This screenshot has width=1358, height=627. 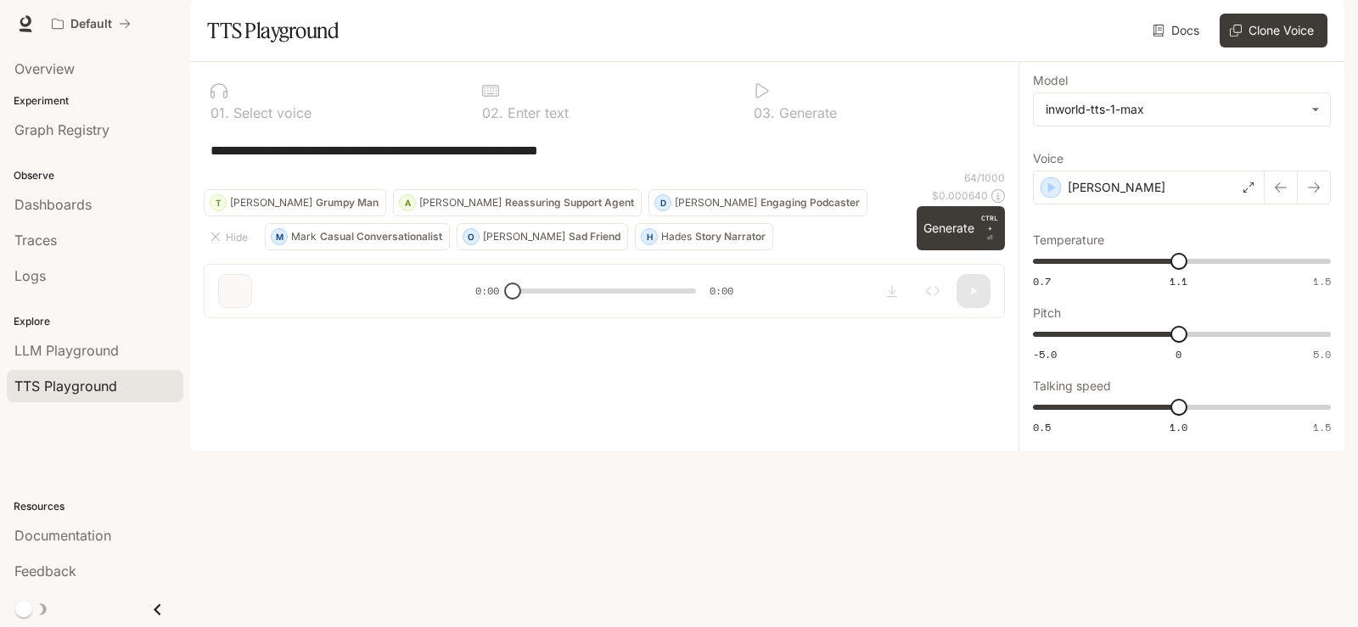 What do you see at coordinates (218, 203) in the screenshot?
I see `div: T` at bounding box center [218, 203].